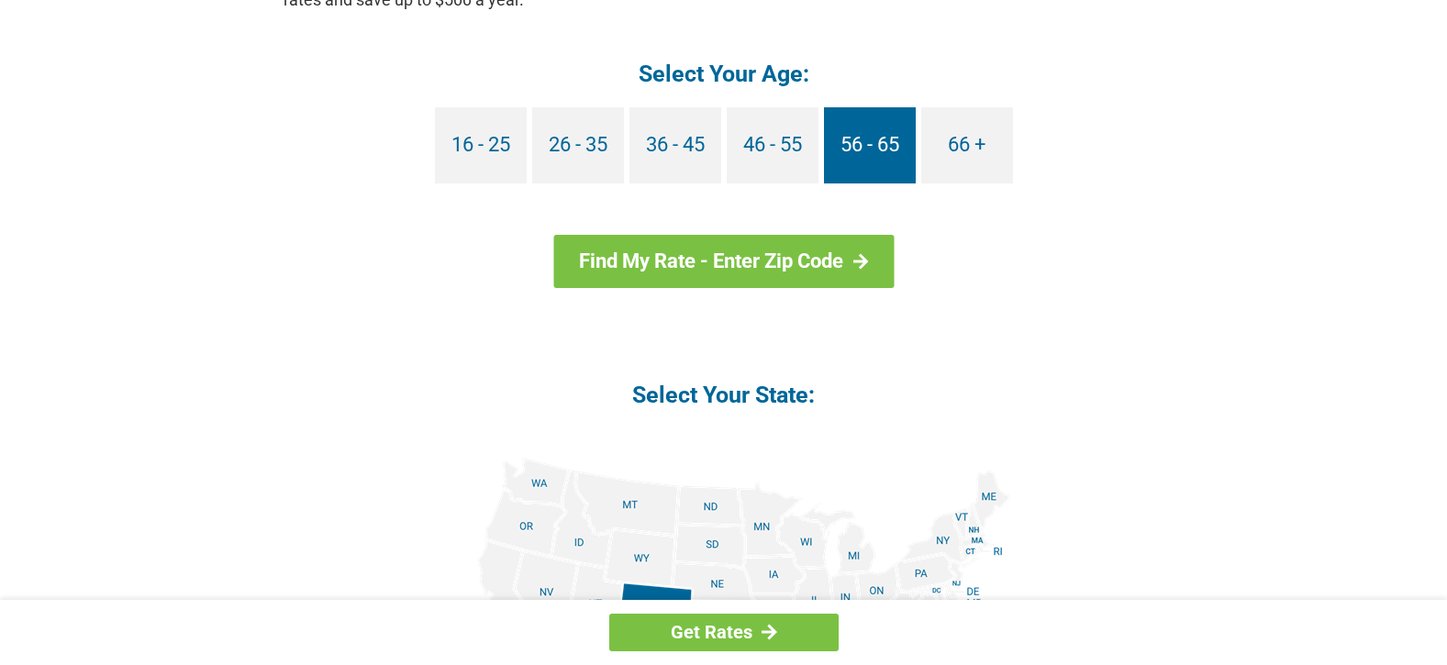 This screenshot has width=1447, height=665. I want to click on a: 56 - 65, so click(870, 145).